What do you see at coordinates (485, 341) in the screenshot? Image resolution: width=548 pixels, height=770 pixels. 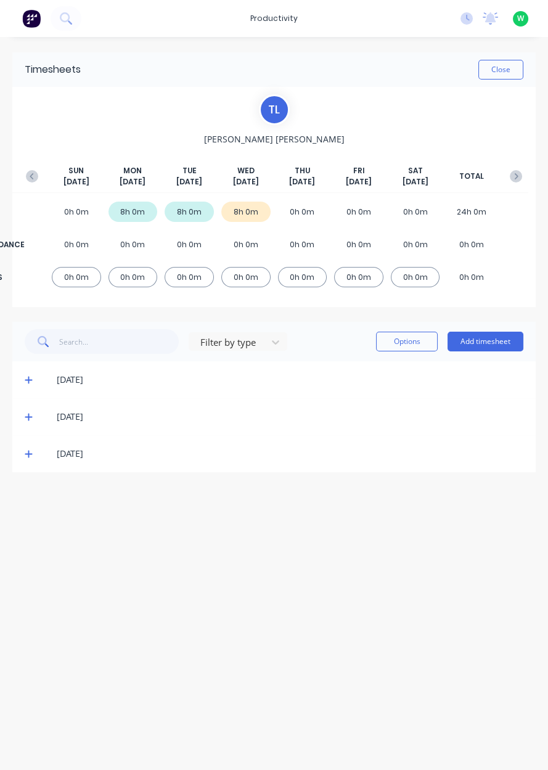 I see `button: Add timesheet` at bounding box center [485, 341].